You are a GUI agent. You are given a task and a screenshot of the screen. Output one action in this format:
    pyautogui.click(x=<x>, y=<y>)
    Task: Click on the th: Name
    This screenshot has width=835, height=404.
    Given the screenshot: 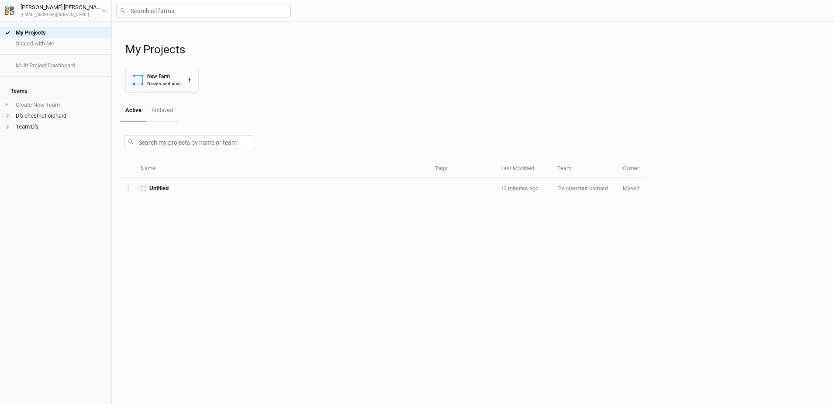 What is the action you would take?
    pyautogui.click(x=283, y=169)
    